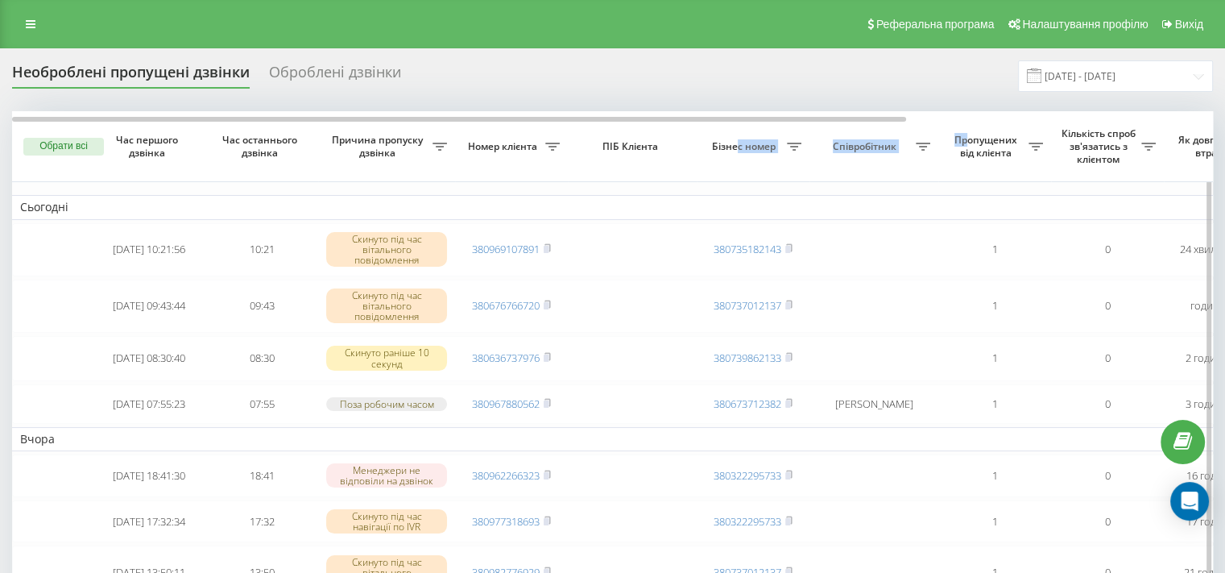 This screenshot has width=1225, height=573. What do you see at coordinates (746, 147) in the screenshot?
I see `span: Бізнес номер` at bounding box center [746, 147].